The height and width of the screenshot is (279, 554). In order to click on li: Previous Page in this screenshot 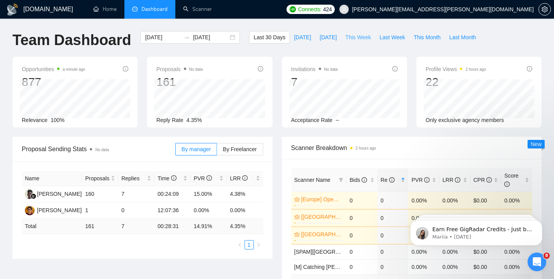, I will do `click(240, 245)`.